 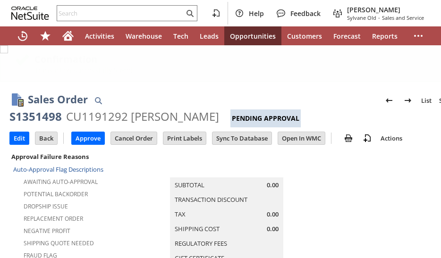 What do you see at coordinates (362, 17) in the screenshot?
I see `span: Sylvane Old` at bounding box center [362, 17].